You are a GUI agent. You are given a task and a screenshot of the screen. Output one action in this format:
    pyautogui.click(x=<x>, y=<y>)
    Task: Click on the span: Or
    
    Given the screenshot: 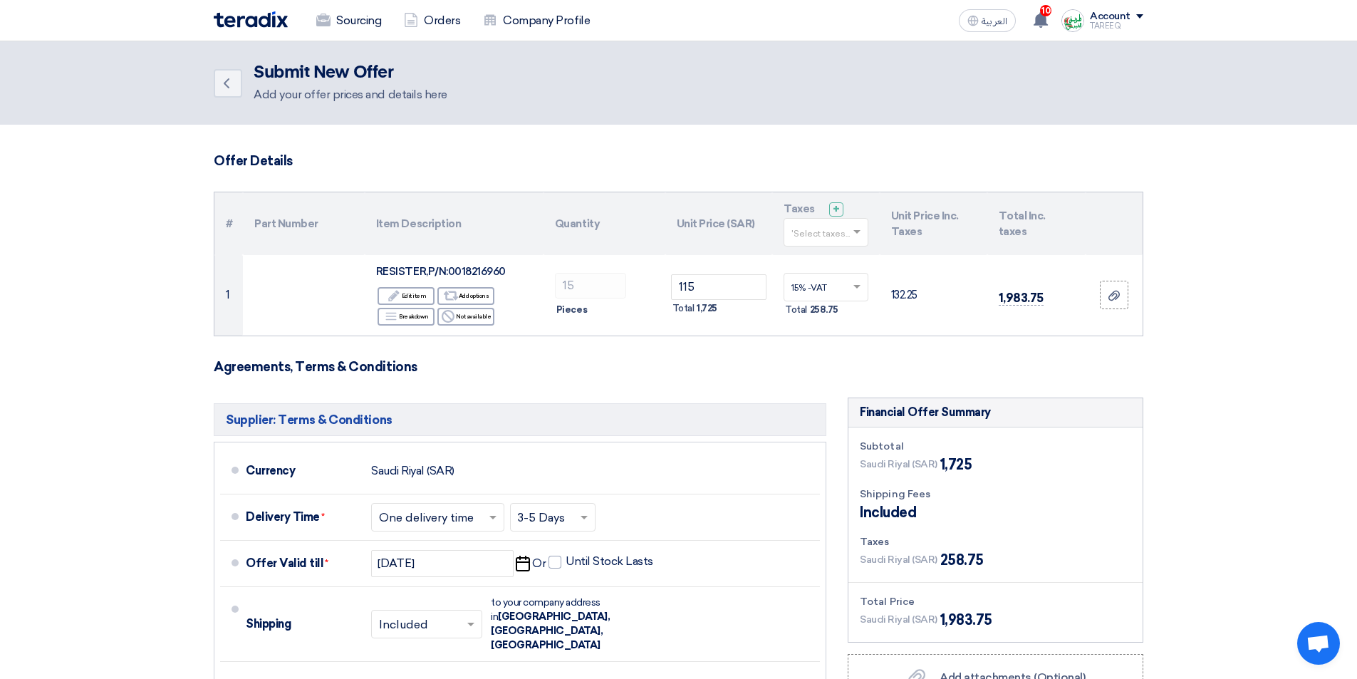 What is the action you would take?
    pyautogui.click(x=538, y=563)
    